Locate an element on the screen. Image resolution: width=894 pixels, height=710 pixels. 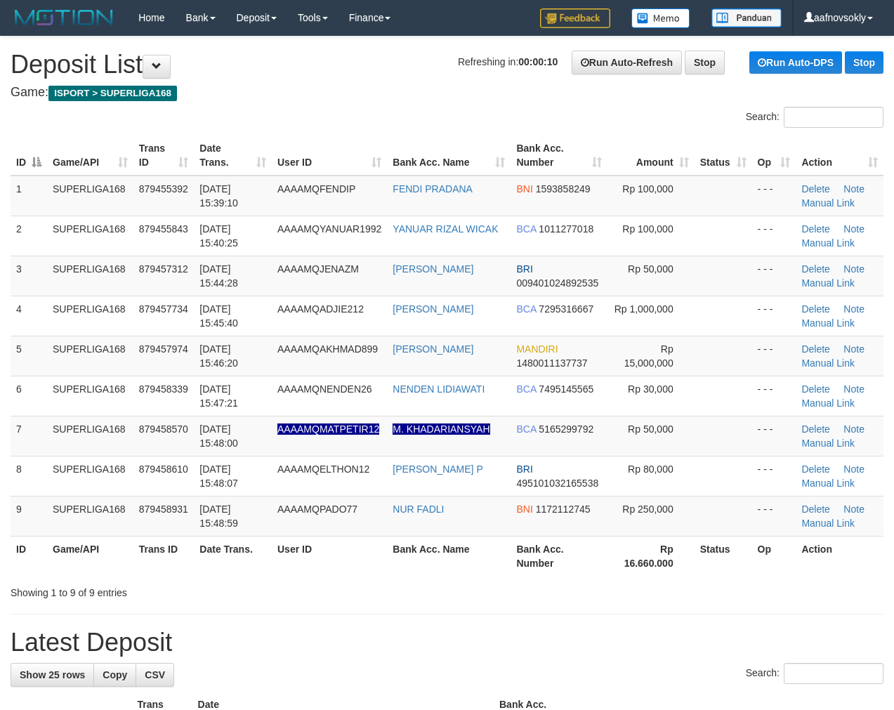
a: FENDI PRADANA is located at coordinates (433, 189).